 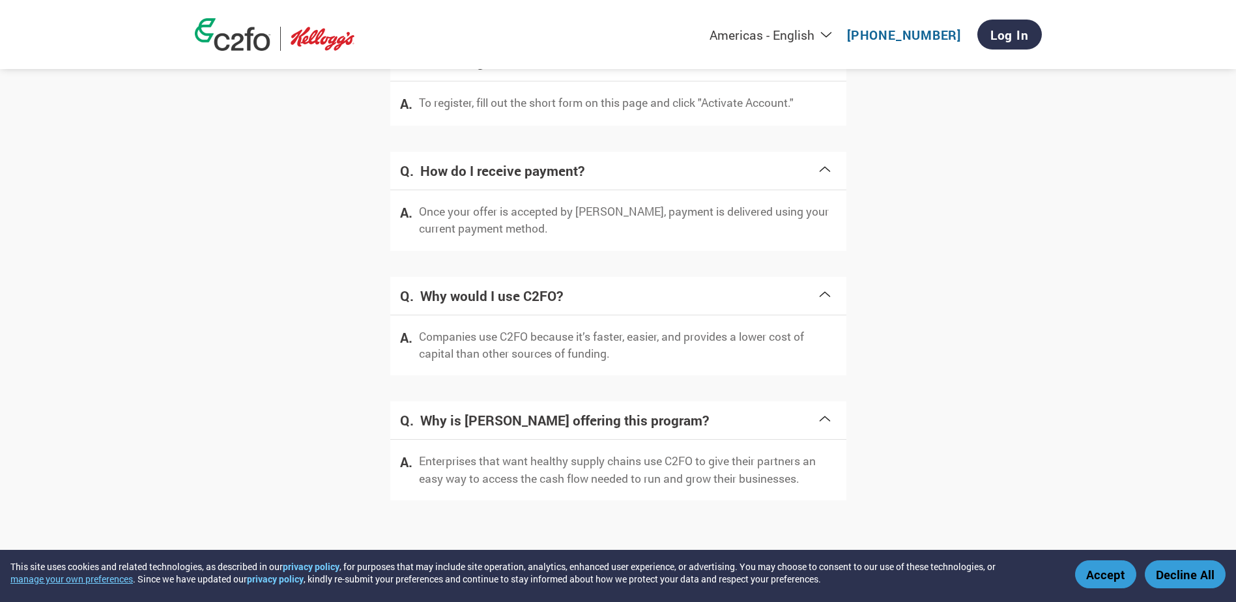 I want to click on div: This site uses cookies and related technologies, as described in our , for purposes that may incl..., so click(x=533, y=573).